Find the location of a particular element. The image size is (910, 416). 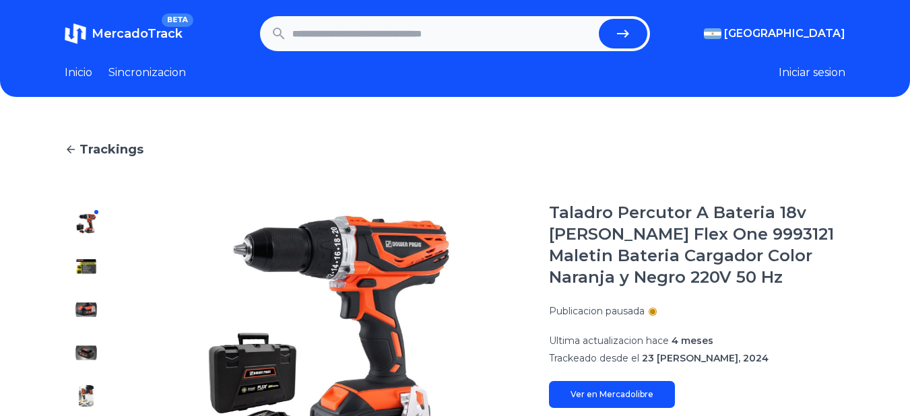

a: Sincronizacion is located at coordinates (147, 73).